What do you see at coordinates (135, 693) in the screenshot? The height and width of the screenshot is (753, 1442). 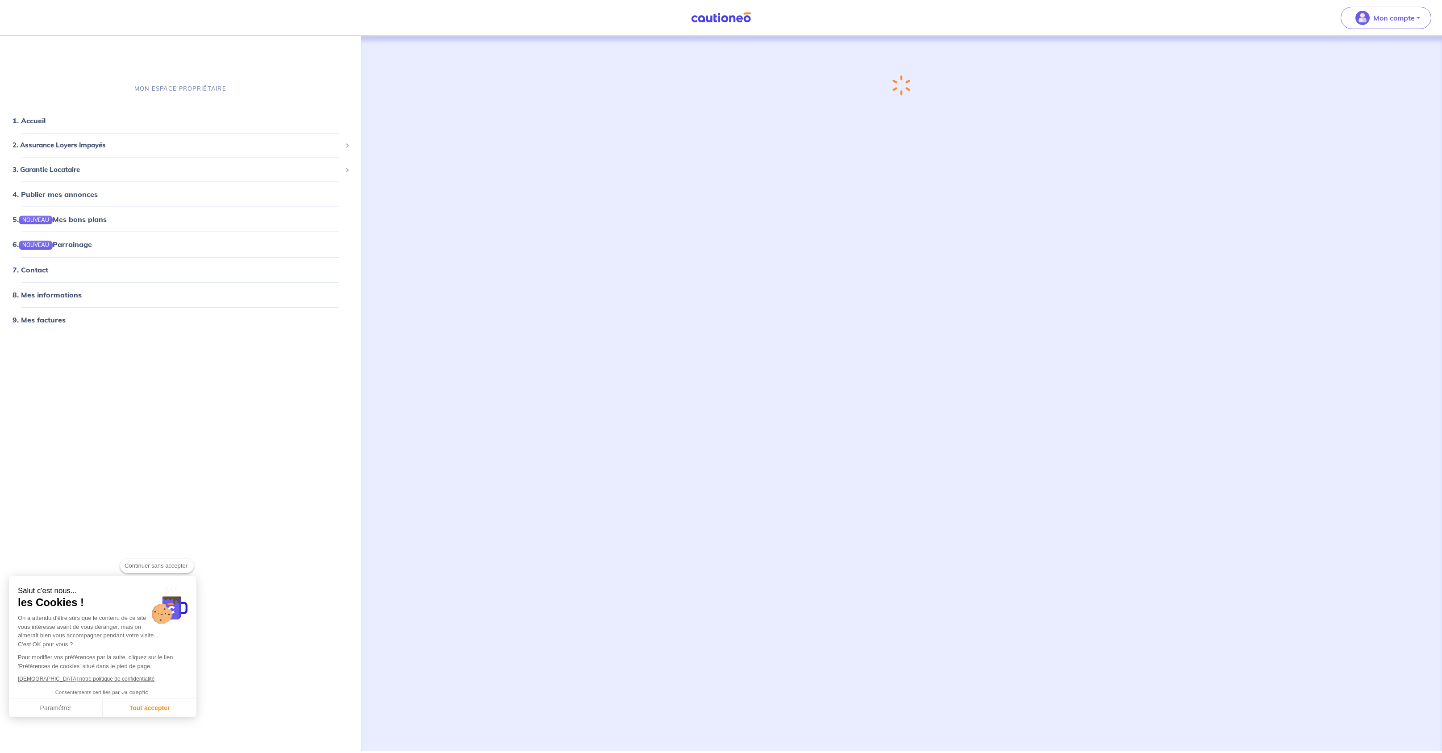 I see `svg: Axeptio` at bounding box center [135, 693].